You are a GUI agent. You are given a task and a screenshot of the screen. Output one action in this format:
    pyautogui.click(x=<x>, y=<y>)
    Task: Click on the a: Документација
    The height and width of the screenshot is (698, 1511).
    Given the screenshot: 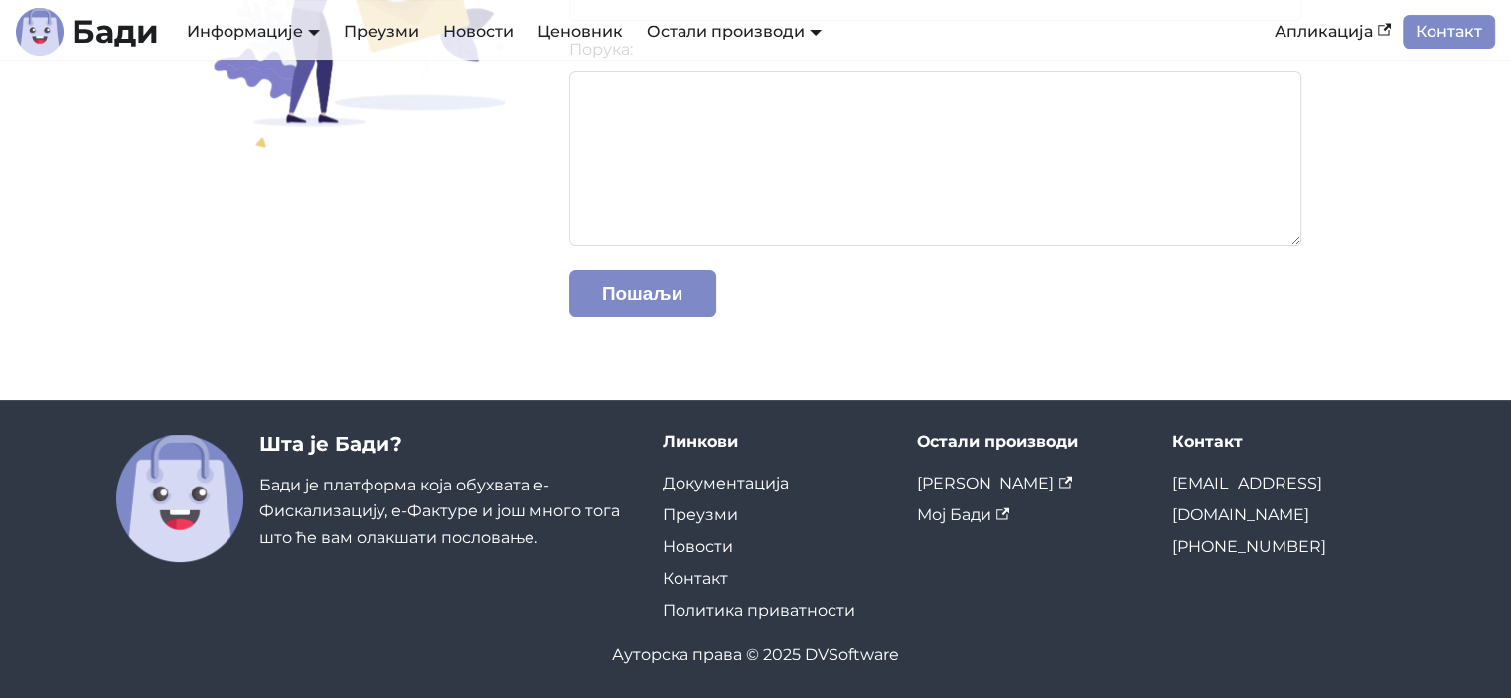 What is the action you would take?
    pyautogui.click(x=725, y=483)
    